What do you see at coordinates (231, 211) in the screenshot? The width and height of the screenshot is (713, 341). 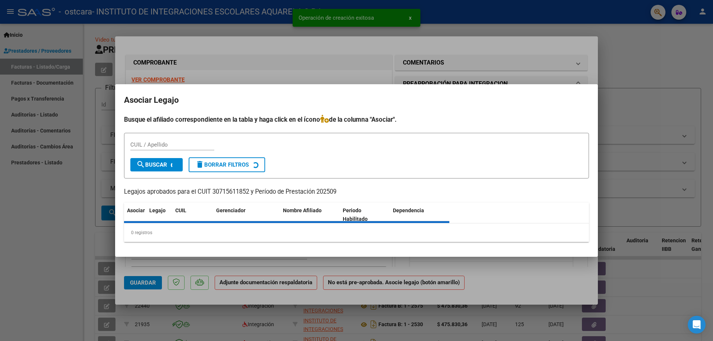 I see `span: Gerenciador` at bounding box center [231, 211].